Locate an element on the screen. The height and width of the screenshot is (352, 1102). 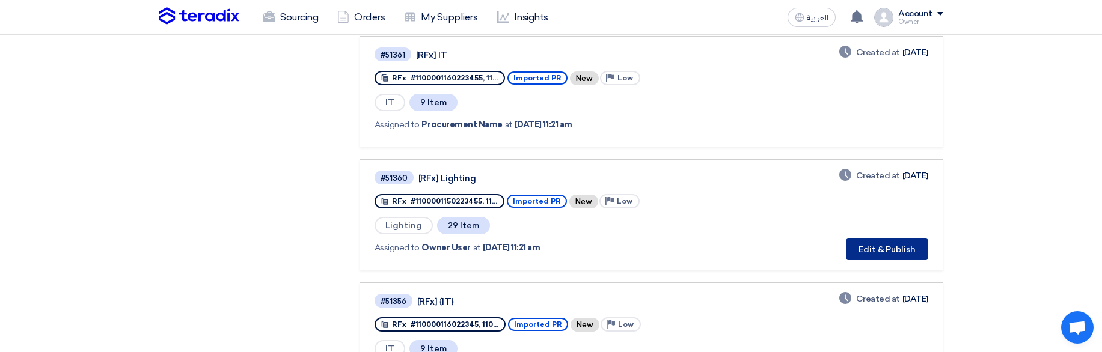
div: [RFx] Lighting is located at coordinates (569, 179).